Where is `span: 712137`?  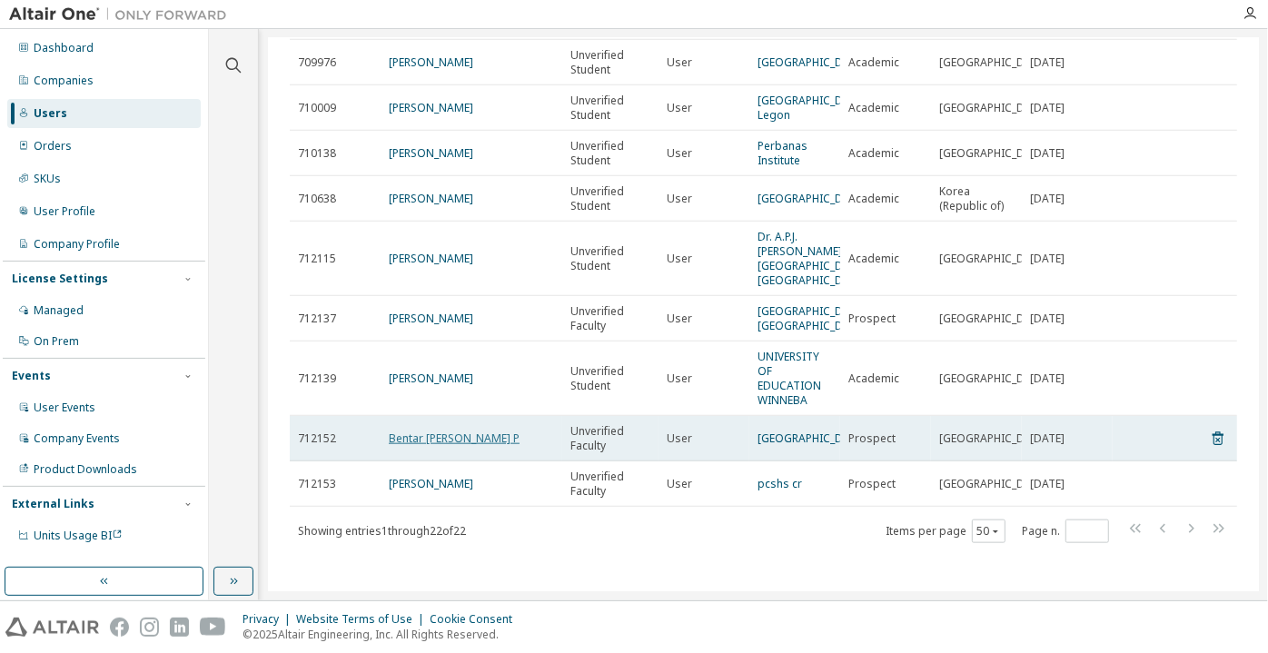 span: 712137 is located at coordinates (317, 319).